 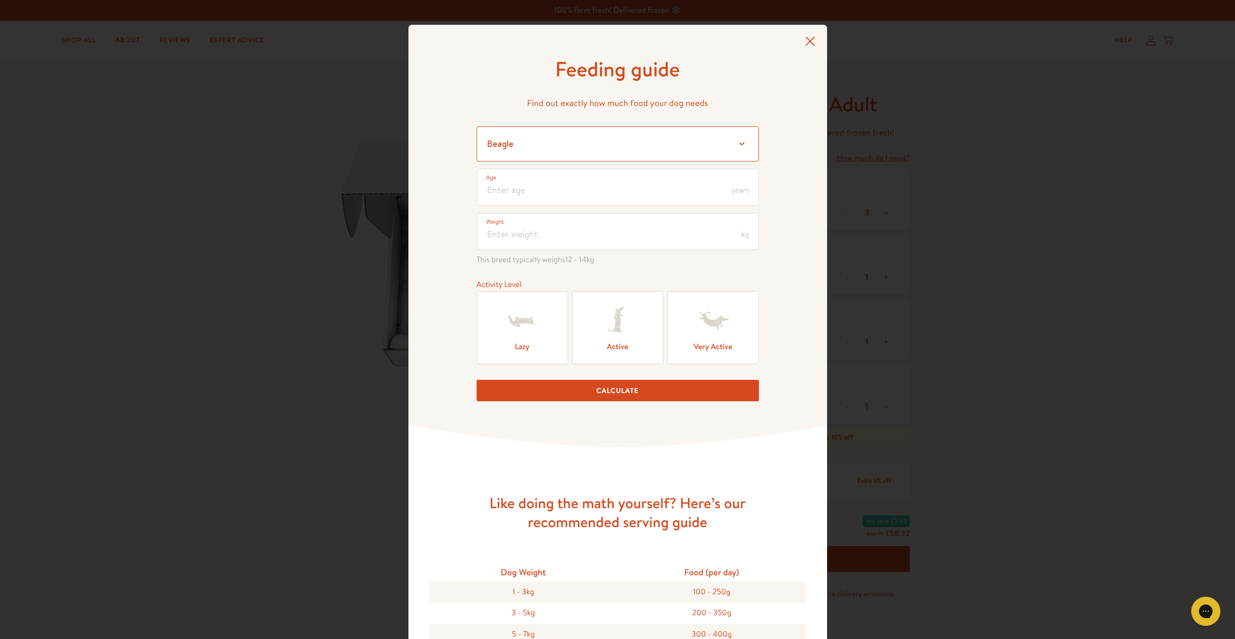 I want to click on label: Age, so click(x=491, y=178).